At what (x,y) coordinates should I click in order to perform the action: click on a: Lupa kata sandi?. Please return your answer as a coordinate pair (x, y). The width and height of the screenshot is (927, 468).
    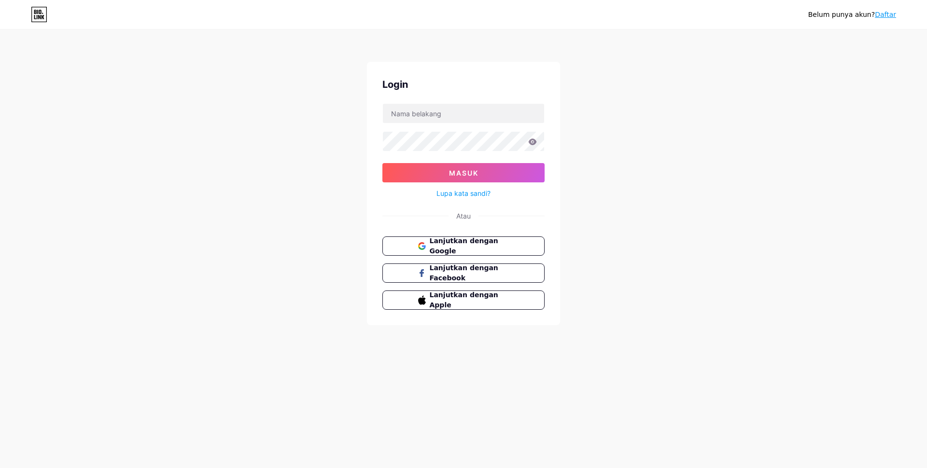
    Looking at the image, I should click on (464, 193).